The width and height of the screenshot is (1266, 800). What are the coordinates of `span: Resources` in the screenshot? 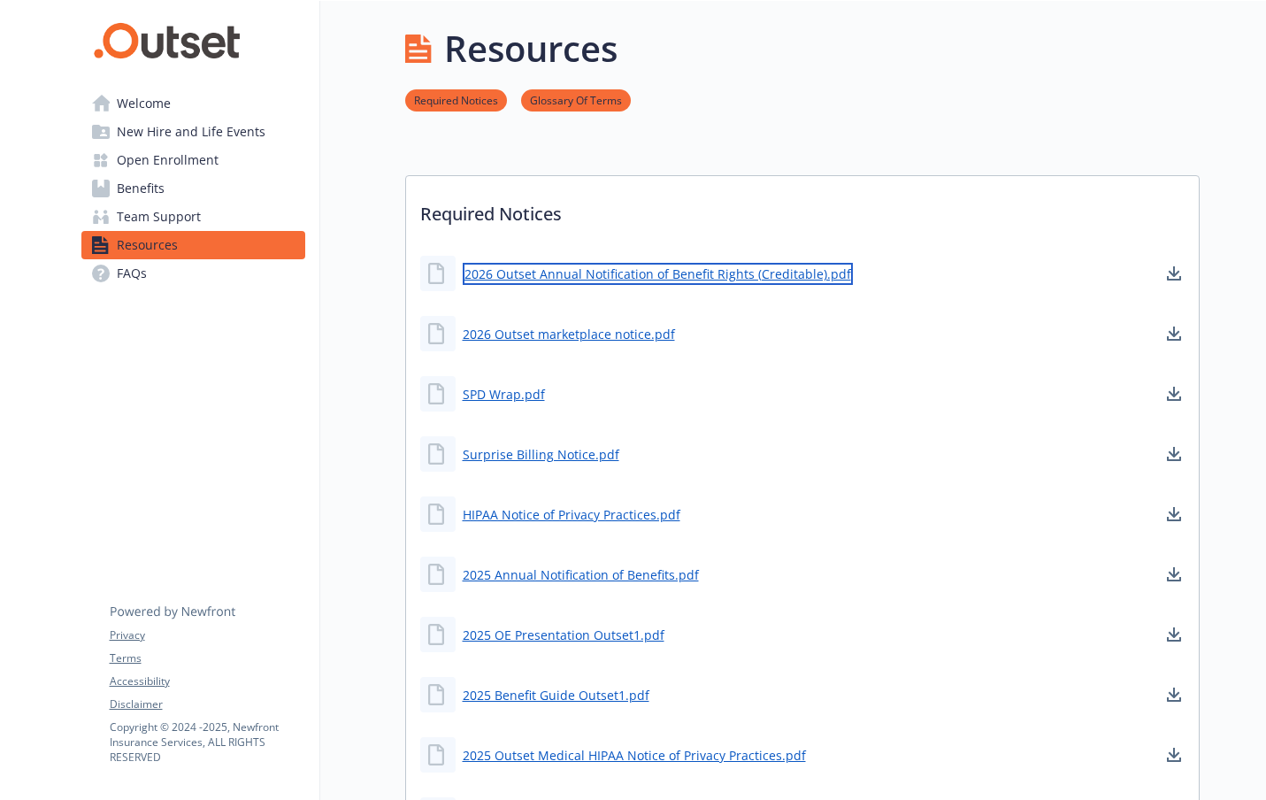 It's located at (147, 245).